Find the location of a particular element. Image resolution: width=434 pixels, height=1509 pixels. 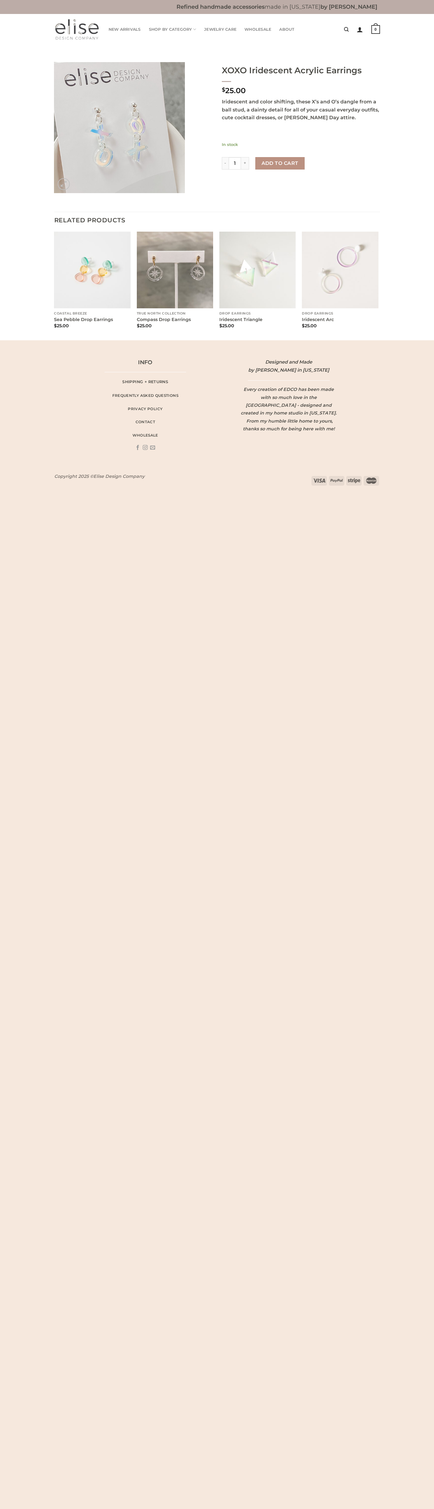

span: Shipping + Returns is located at coordinates (145, 382).